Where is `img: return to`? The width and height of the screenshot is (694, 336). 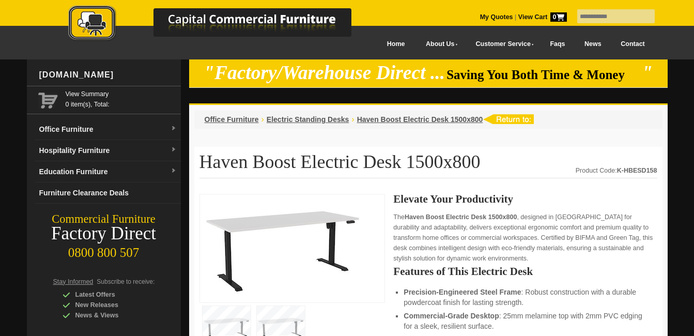 img: return to is located at coordinates (508, 119).